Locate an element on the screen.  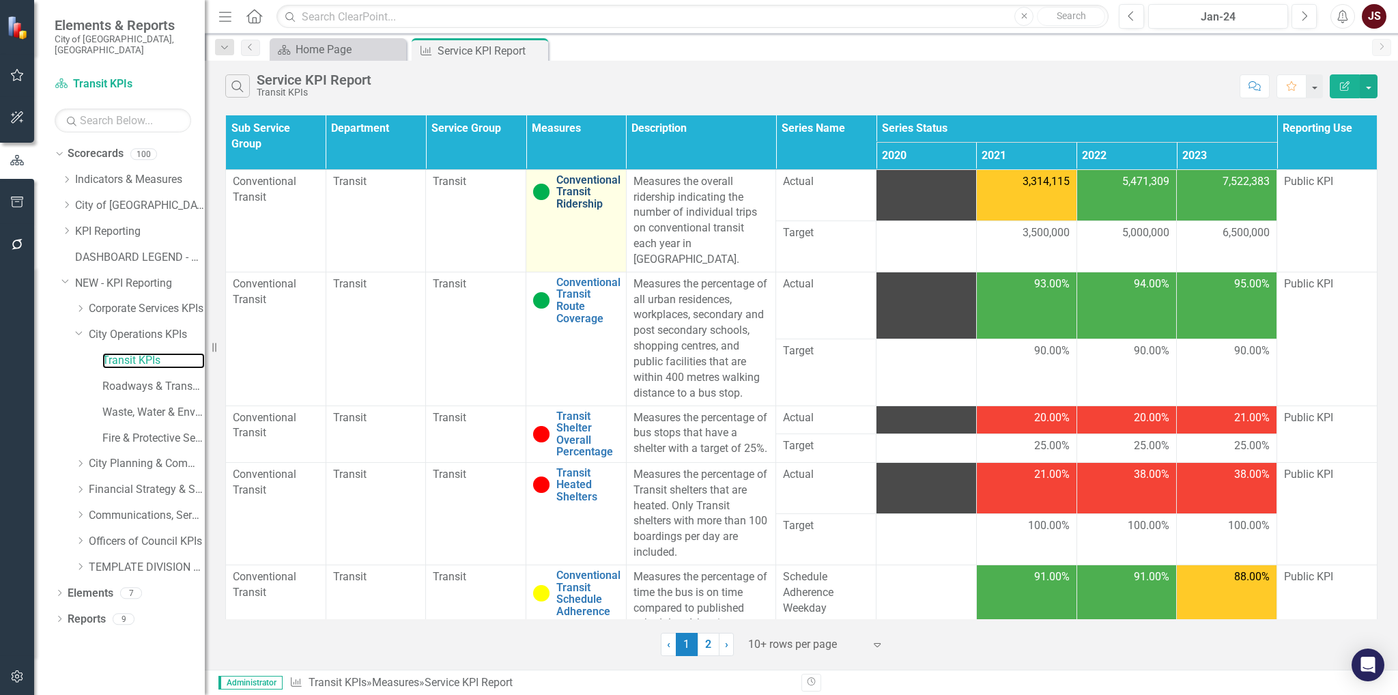
a: Conventional Transit Ridership is located at coordinates (589, 192).